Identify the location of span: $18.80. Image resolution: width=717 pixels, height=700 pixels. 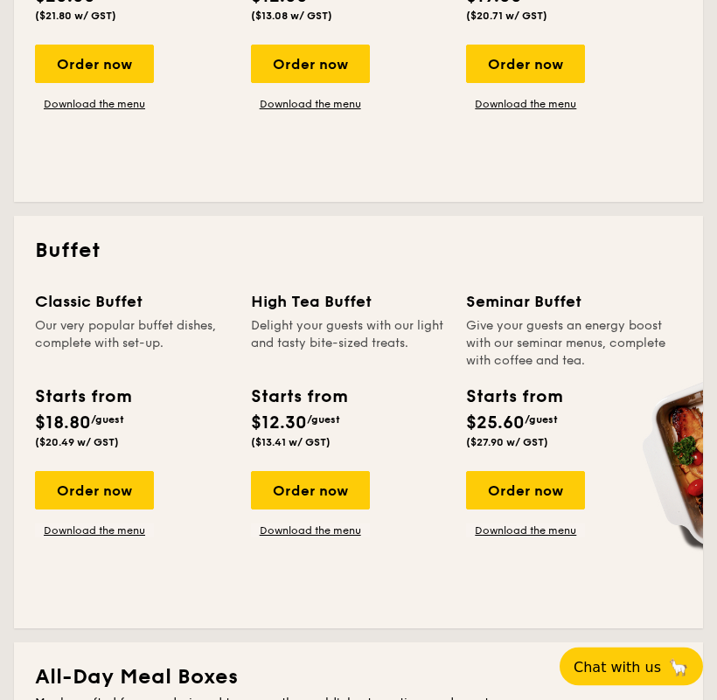
(63, 424).